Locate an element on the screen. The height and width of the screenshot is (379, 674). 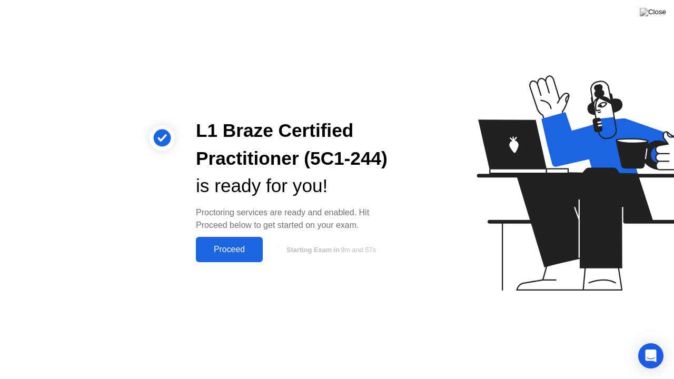
img: Close is located at coordinates (653, 12).